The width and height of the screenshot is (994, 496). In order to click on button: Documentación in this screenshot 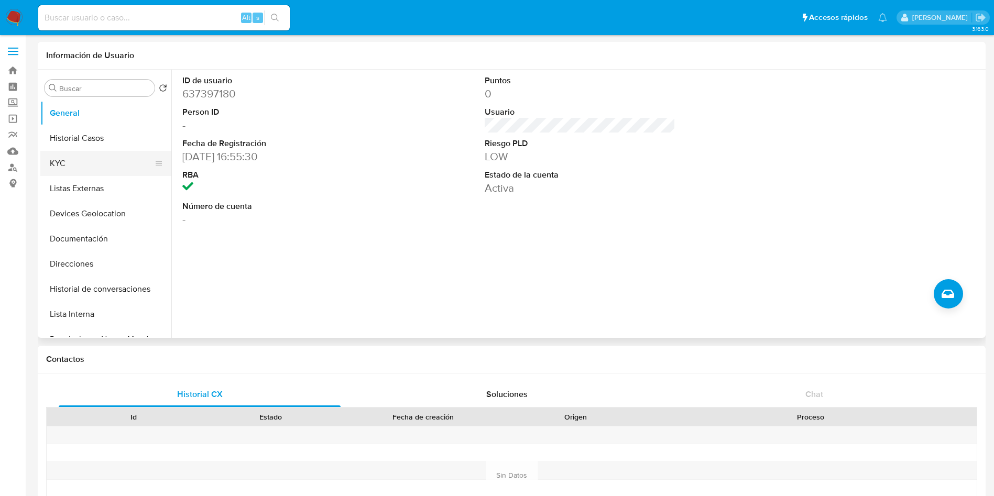, I will do `click(106, 239)`.